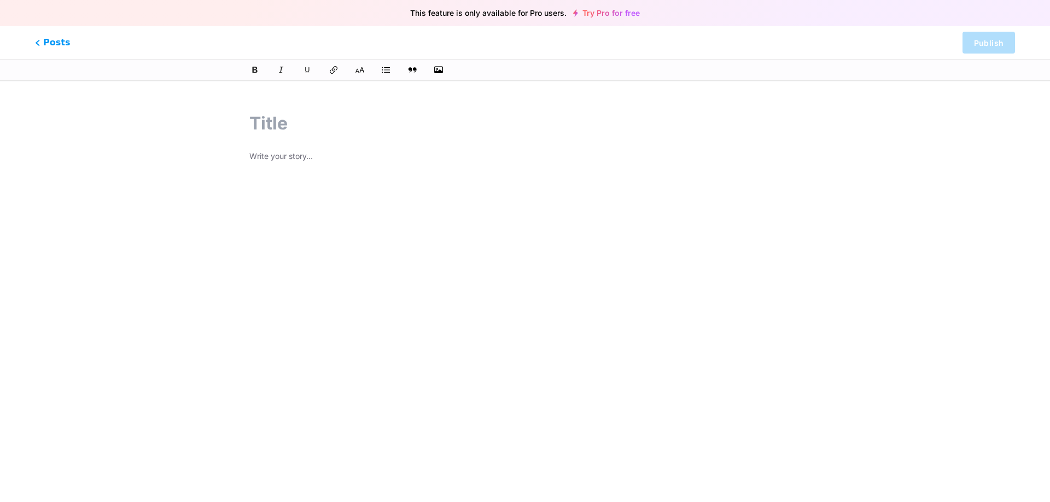 The width and height of the screenshot is (1050, 502). I want to click on span: Publish, so click(988, 43).